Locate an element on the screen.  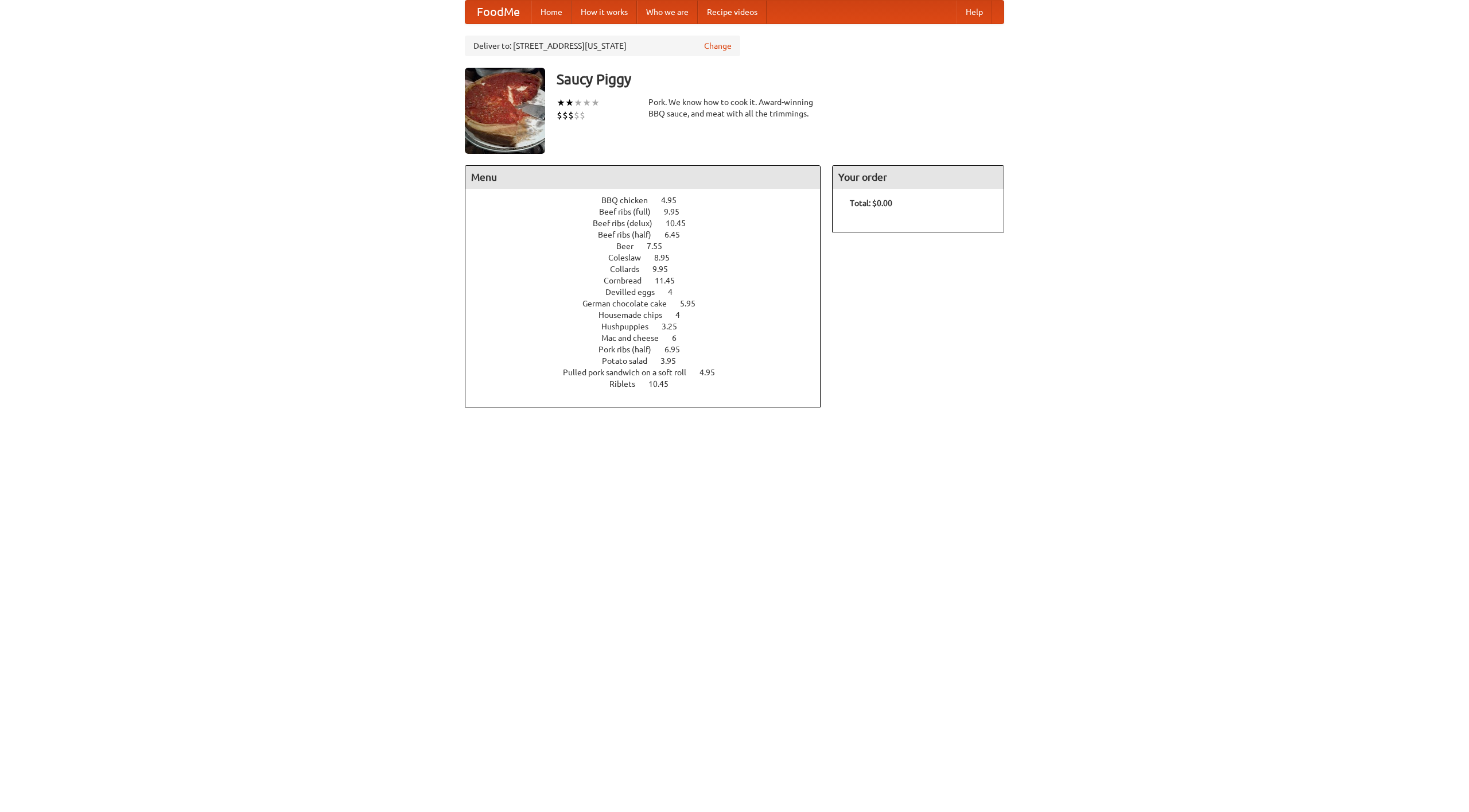
span: German chocolate cake is located at coordinates (630, 303).